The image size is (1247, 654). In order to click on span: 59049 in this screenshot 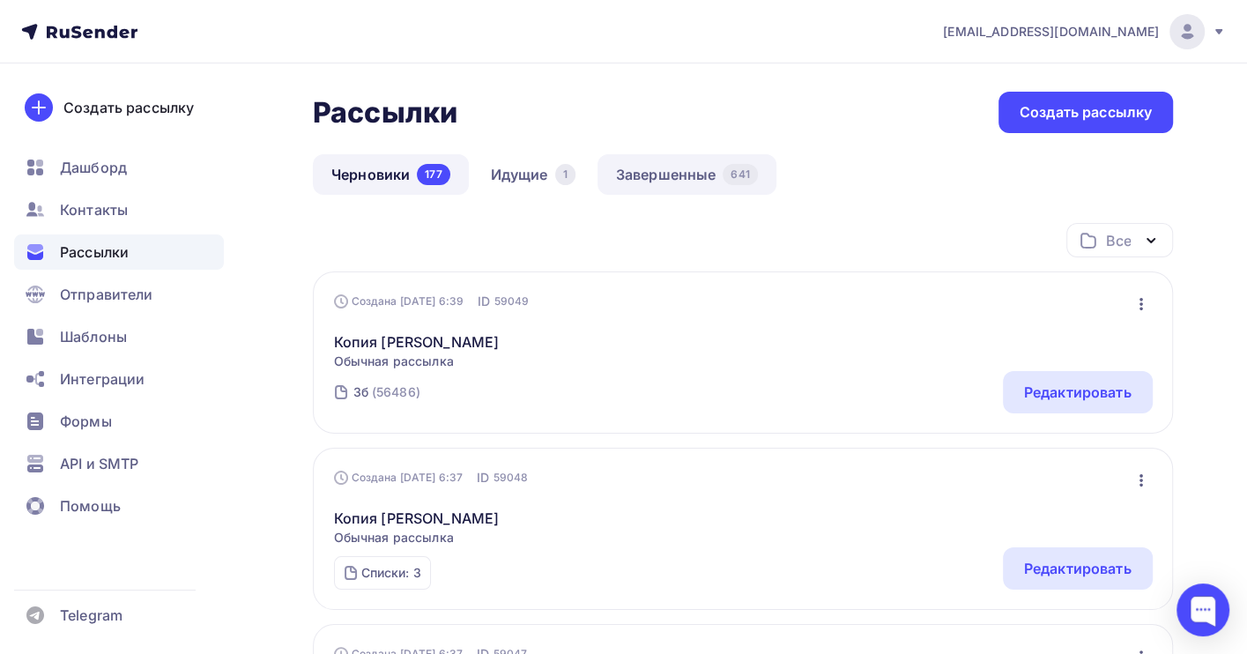, I will do `click(511, 301)`.